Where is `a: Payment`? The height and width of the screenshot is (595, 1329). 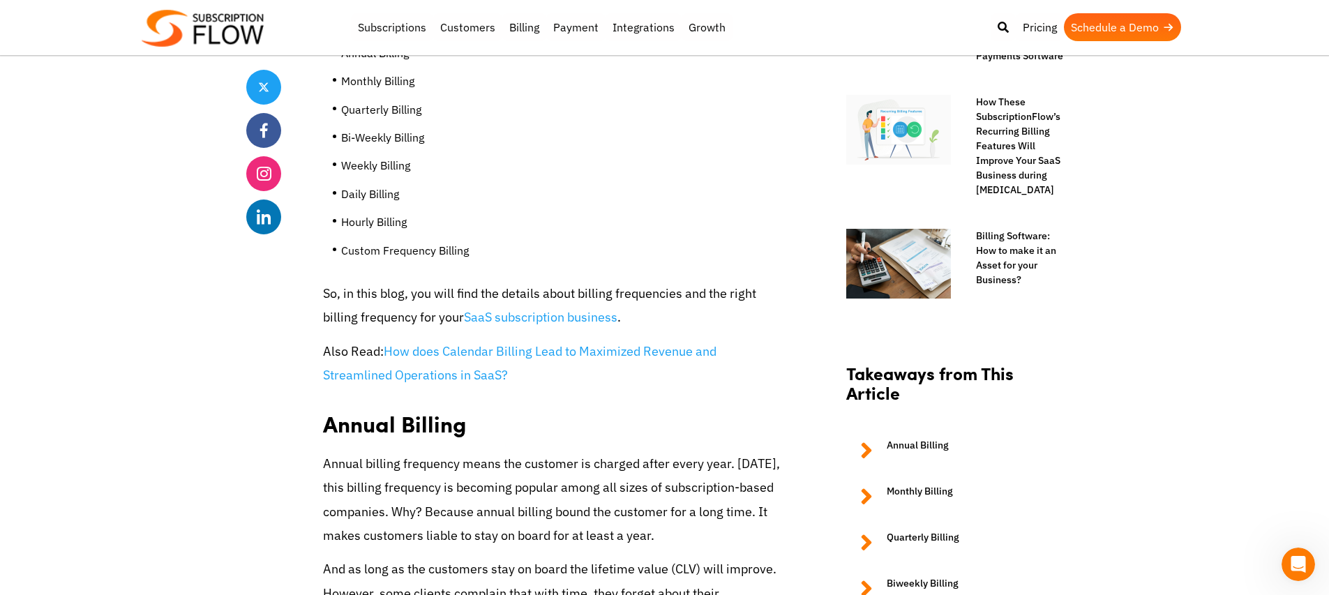
a: Payment is located at coordinates (576, 27).